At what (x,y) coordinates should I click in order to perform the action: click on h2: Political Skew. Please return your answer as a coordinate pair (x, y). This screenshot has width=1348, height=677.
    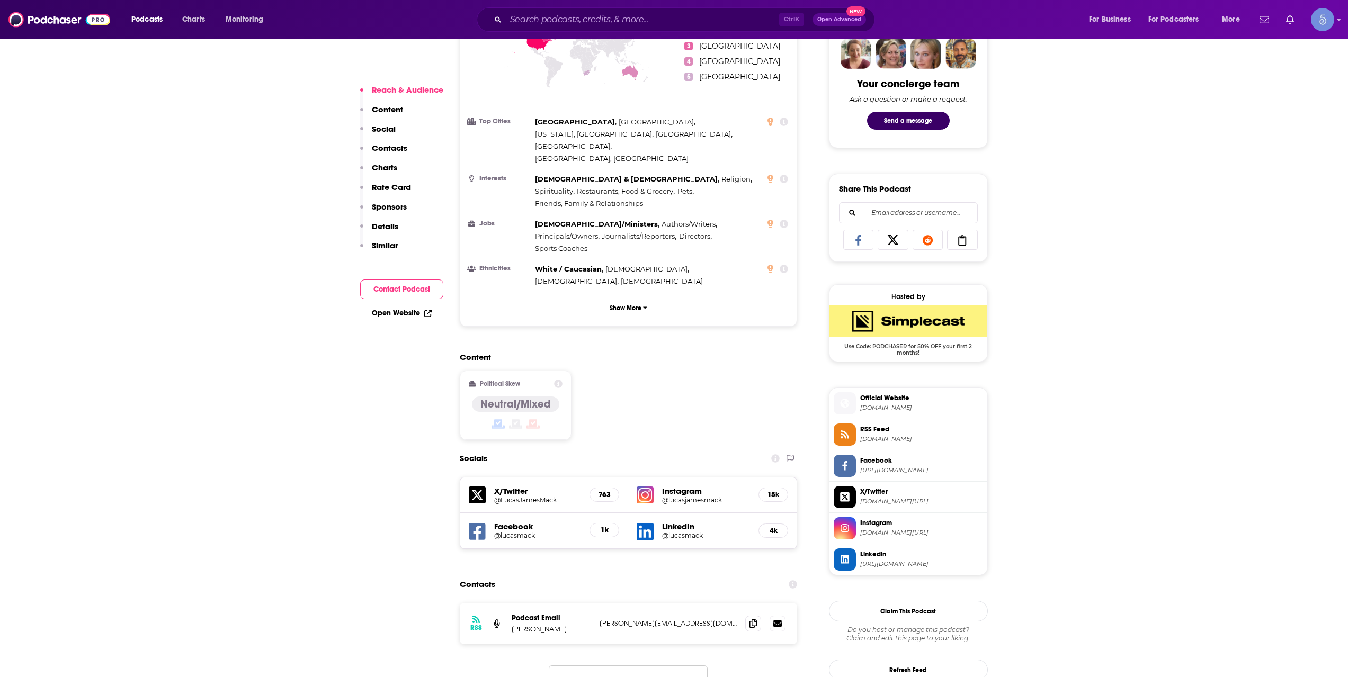
    Looking at the image, I should click on (500, 384).